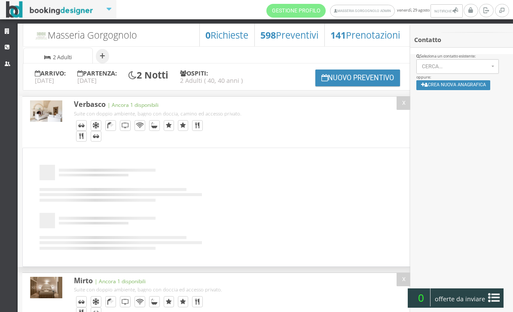 The height and width of the screenshot is (312, 513). Describe the element at coordinates (462, 56) in the screenshot. I see `div: Seleziona un contatto esistente:` at that location.